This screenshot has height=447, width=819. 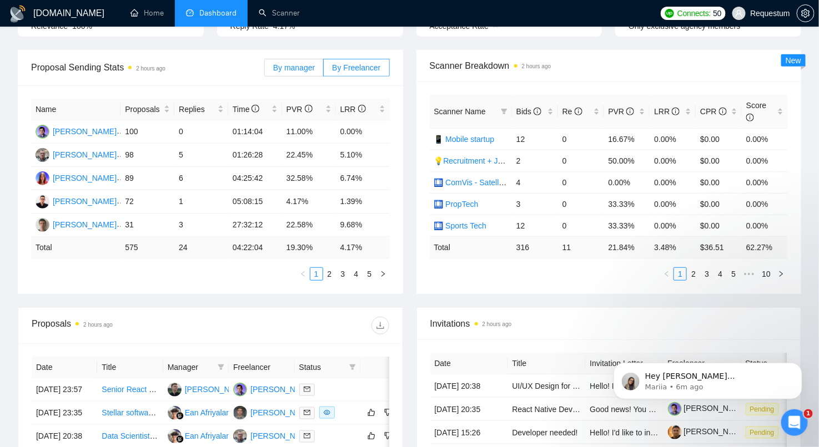 I want to click on button: setting, so click(x=805, y=13).